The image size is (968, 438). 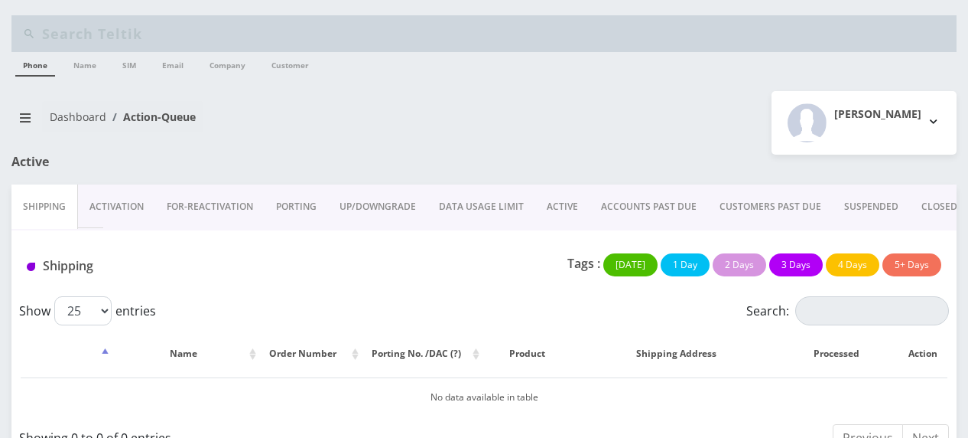 I want to click on th: Product, so click(x=527, y=353).